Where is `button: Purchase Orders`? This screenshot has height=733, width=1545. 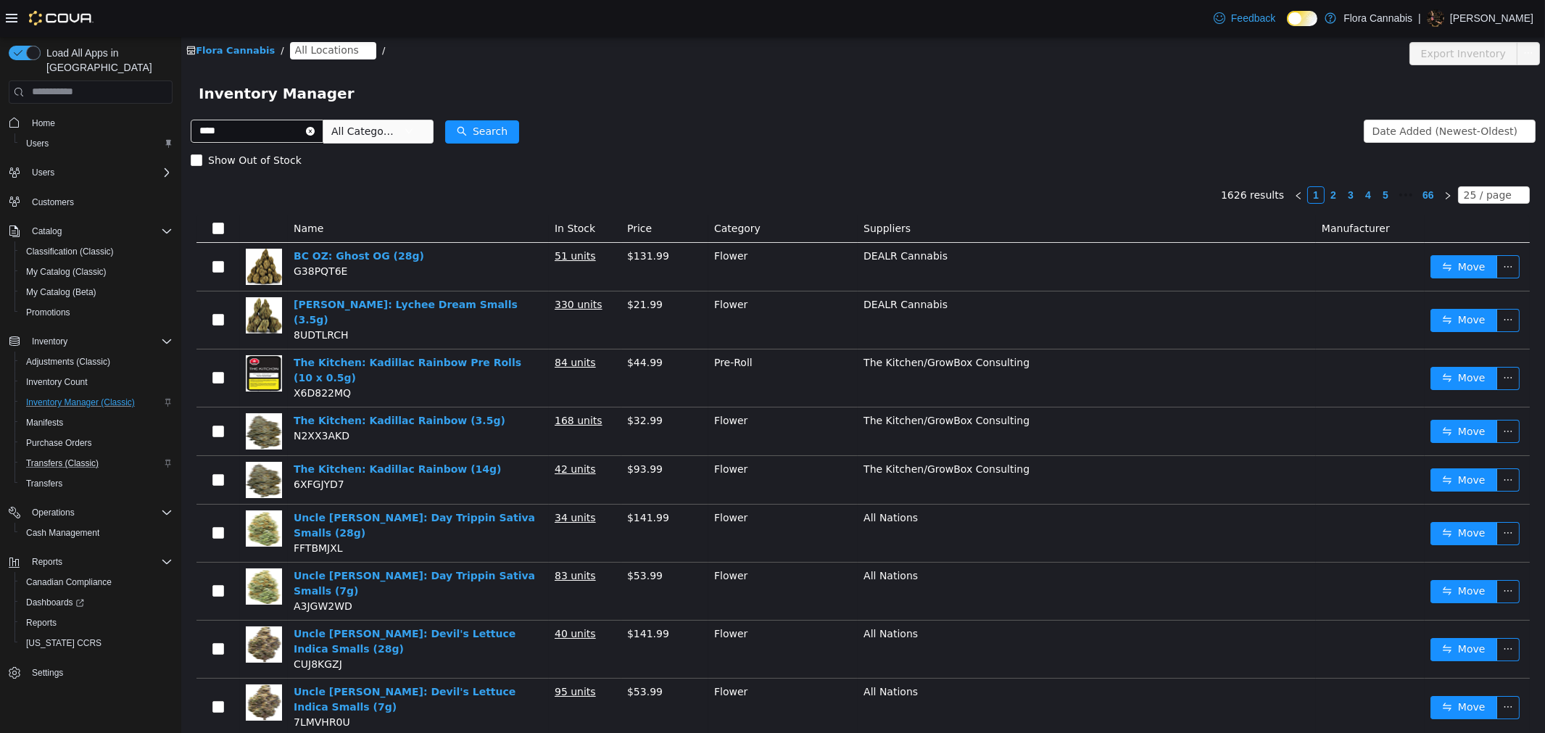
button: Purchase Orders is located at coordinates (96, 443).